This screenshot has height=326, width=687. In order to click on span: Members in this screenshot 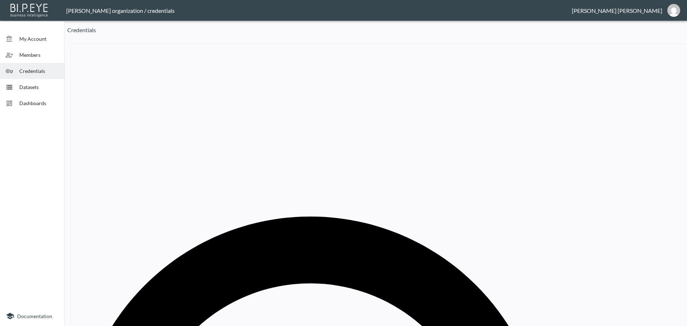, I will do `click(39, 55)`.